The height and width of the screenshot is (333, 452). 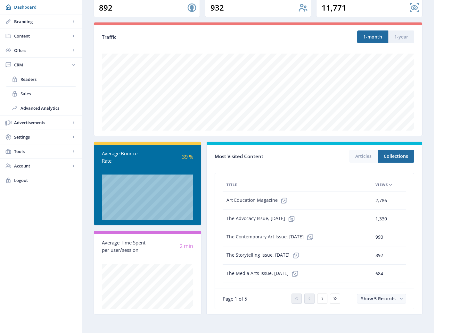 I want to click on span: Advanced Analytics, so click(x=48, y=108).